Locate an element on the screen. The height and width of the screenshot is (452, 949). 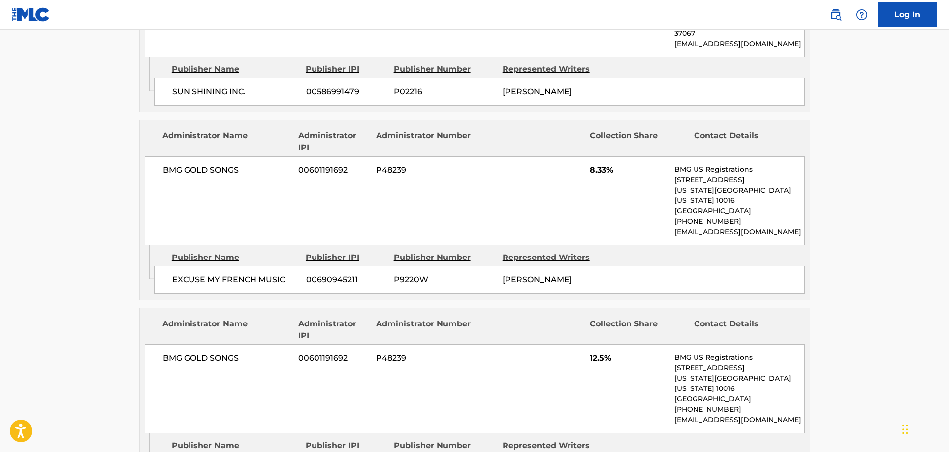
a: Log In is located at coordinates (907, 15).